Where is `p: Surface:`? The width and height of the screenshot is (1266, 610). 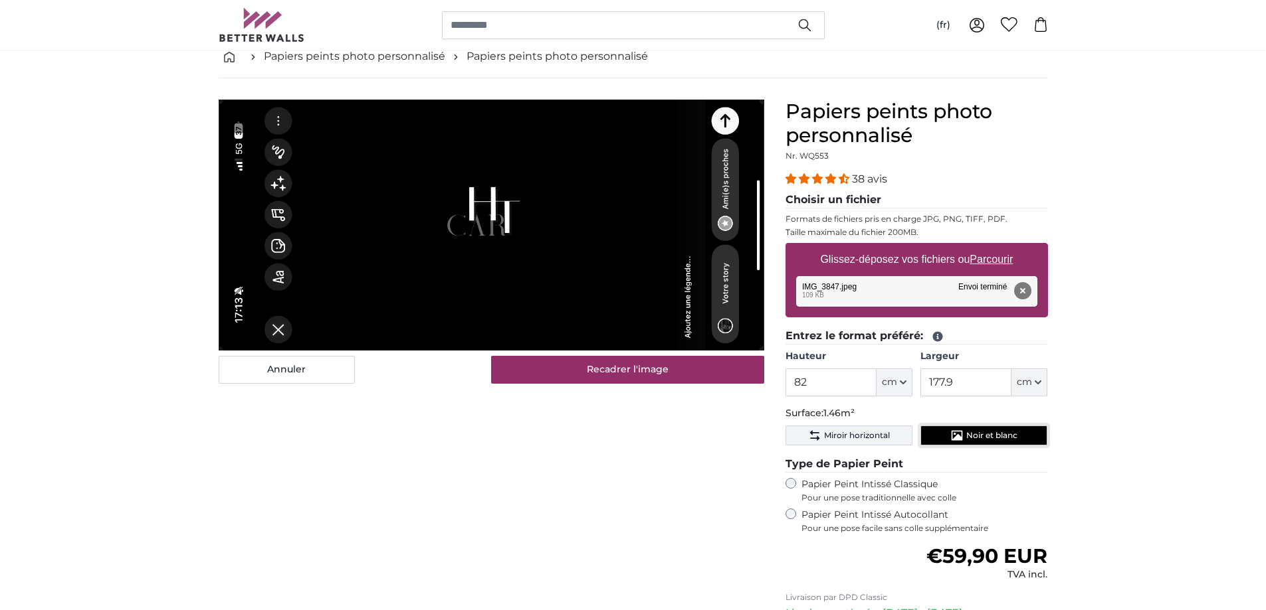 p: Surface: is located at coordinates (916, 414).